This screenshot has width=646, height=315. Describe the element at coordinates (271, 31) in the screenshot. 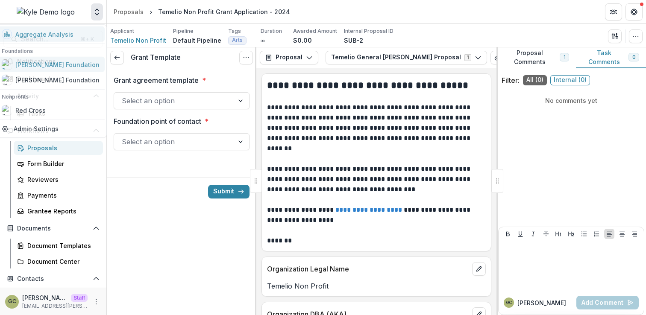

I see `p: Duration` at that location.